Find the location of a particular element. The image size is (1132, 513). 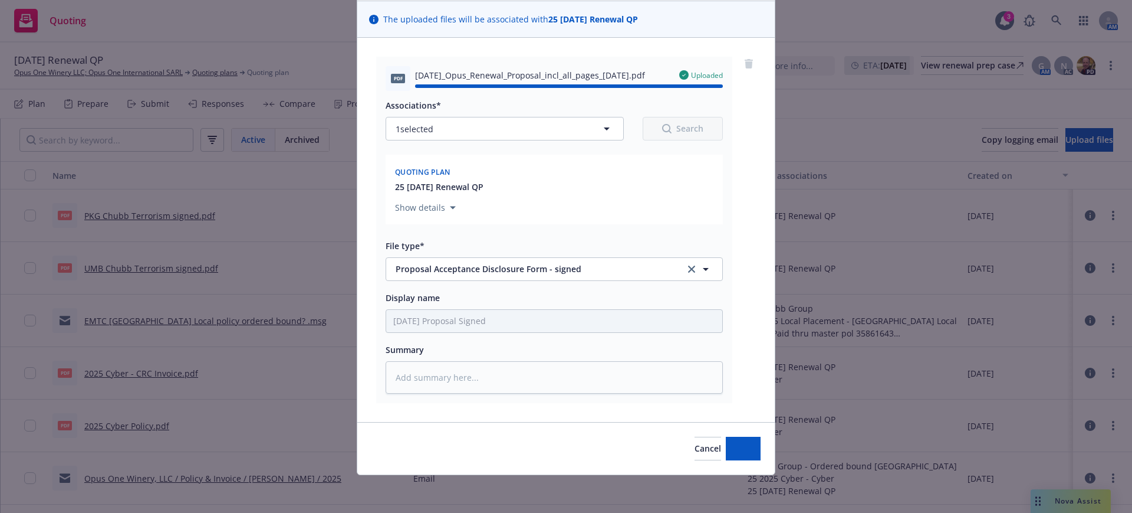

span: Add files is located at coordinates (743, 448).